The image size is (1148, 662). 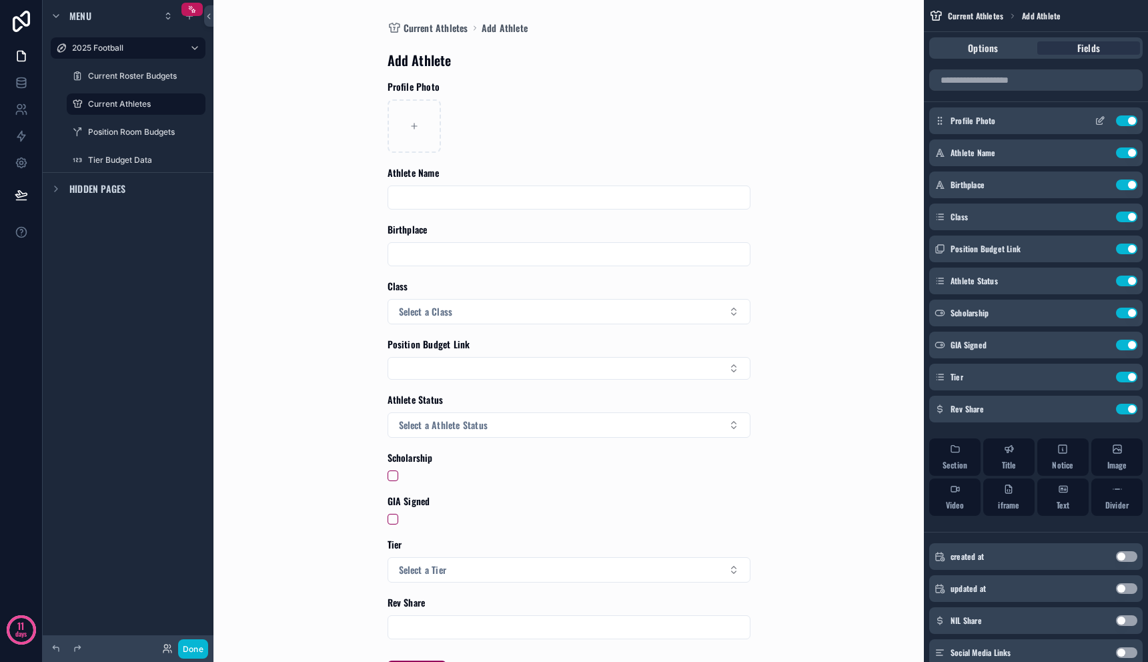 What do you see at coordinates (145, 160) in the screenshot?
I see `label: Tier Budget Data` at bounding box center [145, 160].